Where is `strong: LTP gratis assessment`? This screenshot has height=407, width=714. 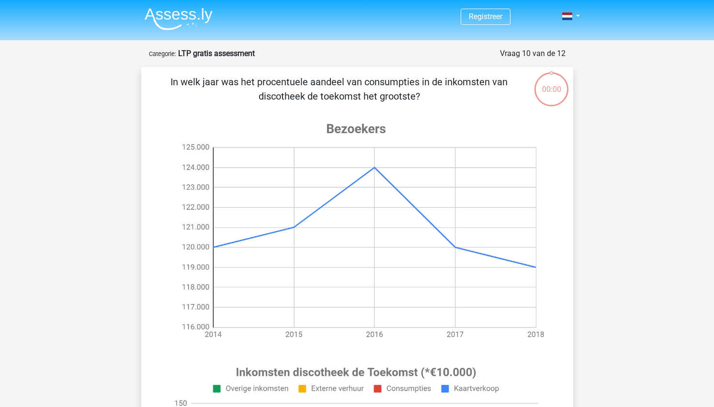
strong: LTP gratis assessment is located at coordinates (216, 53).